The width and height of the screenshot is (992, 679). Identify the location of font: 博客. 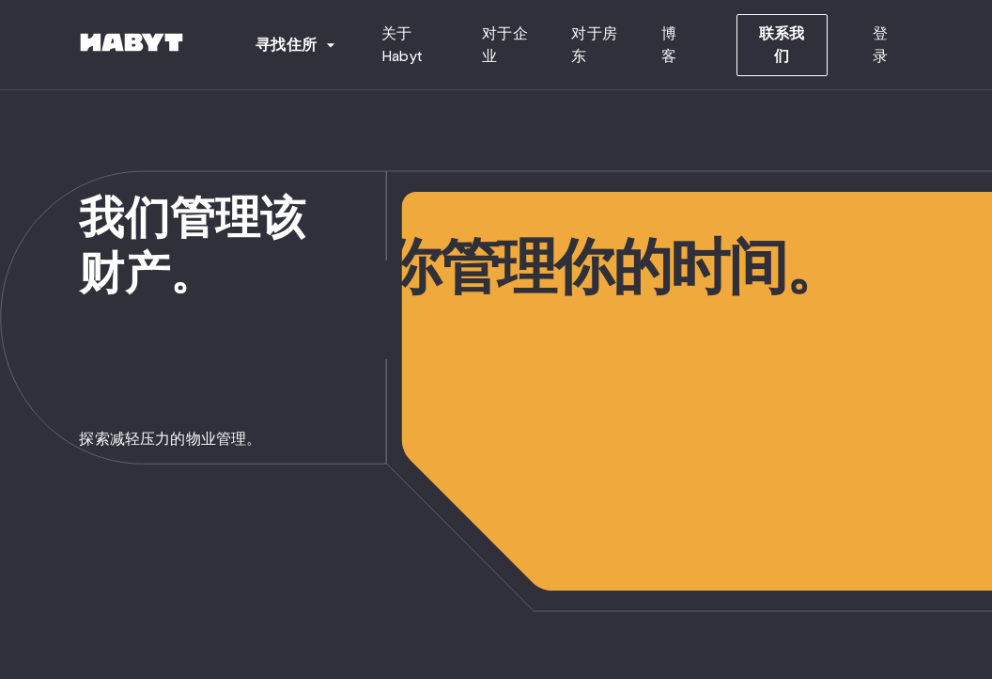
(669, 44).